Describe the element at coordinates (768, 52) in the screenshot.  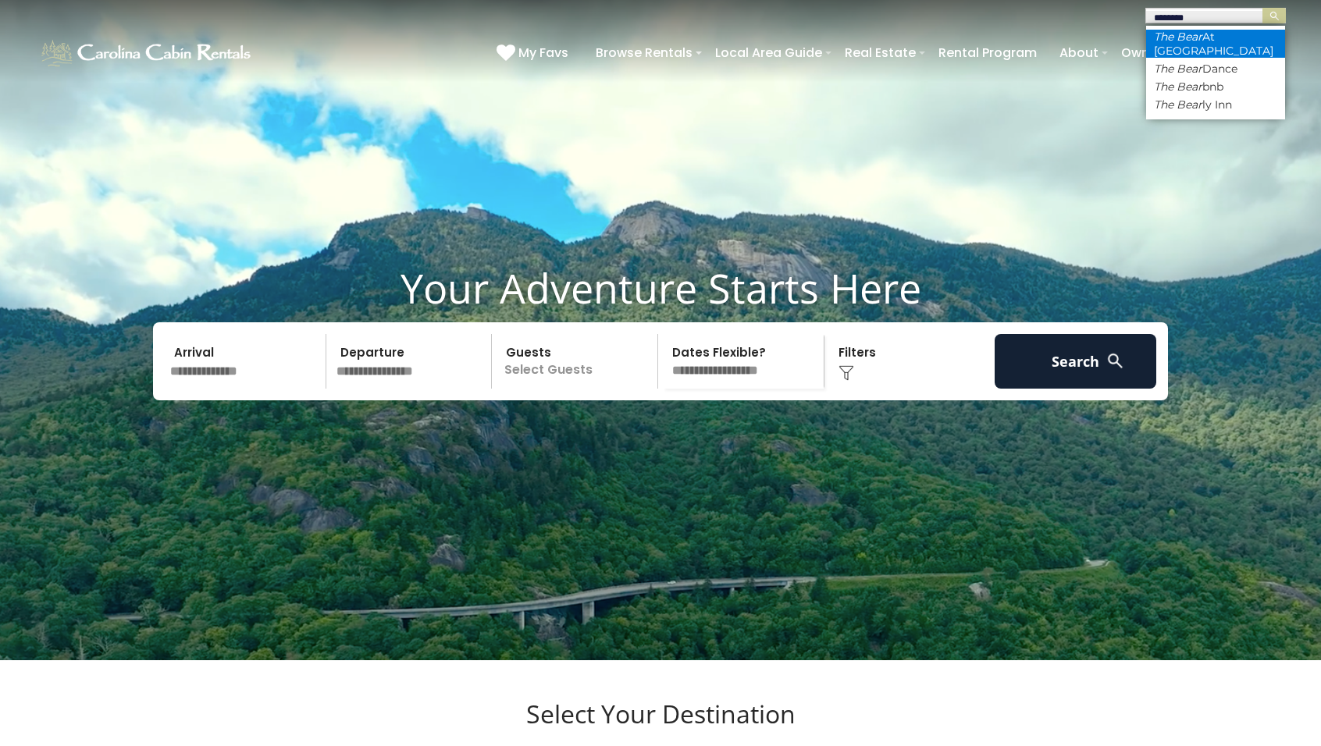
I see `a: Local Area Guide` at that location.